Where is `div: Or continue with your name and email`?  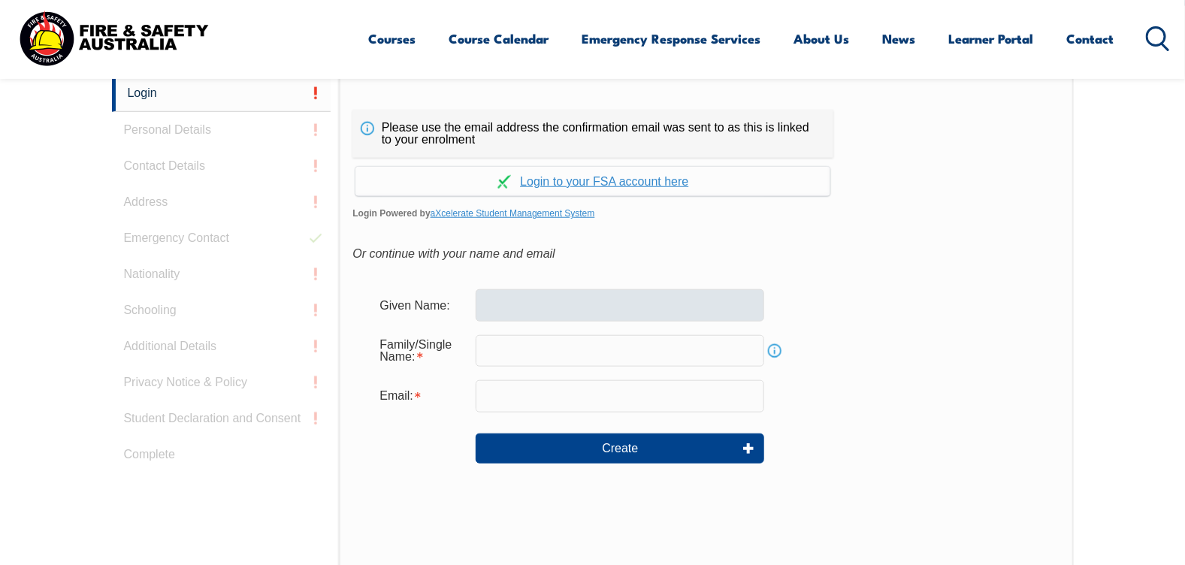 div: Or continue with your name and email is located at coordinates (706, 254).